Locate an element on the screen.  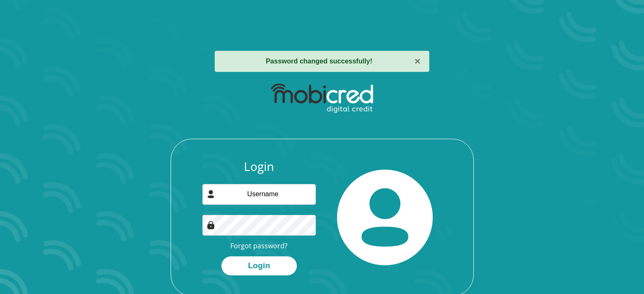
button: Login is located at coordinates (259, 266).